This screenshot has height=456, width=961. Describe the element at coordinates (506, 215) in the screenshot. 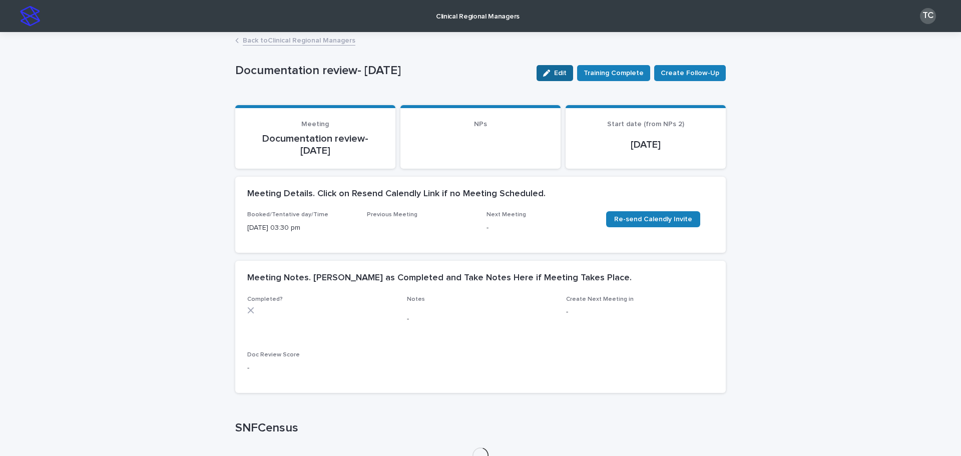

I see `span: Next Meeting` at that location.